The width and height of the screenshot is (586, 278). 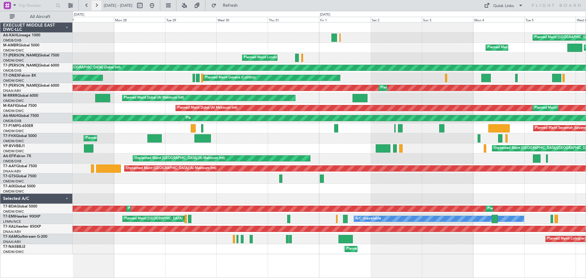 What do you see at coordinates (9, 146) in the screenshot?
I see `span: VP-BVV` at bounding box center [9, 146].